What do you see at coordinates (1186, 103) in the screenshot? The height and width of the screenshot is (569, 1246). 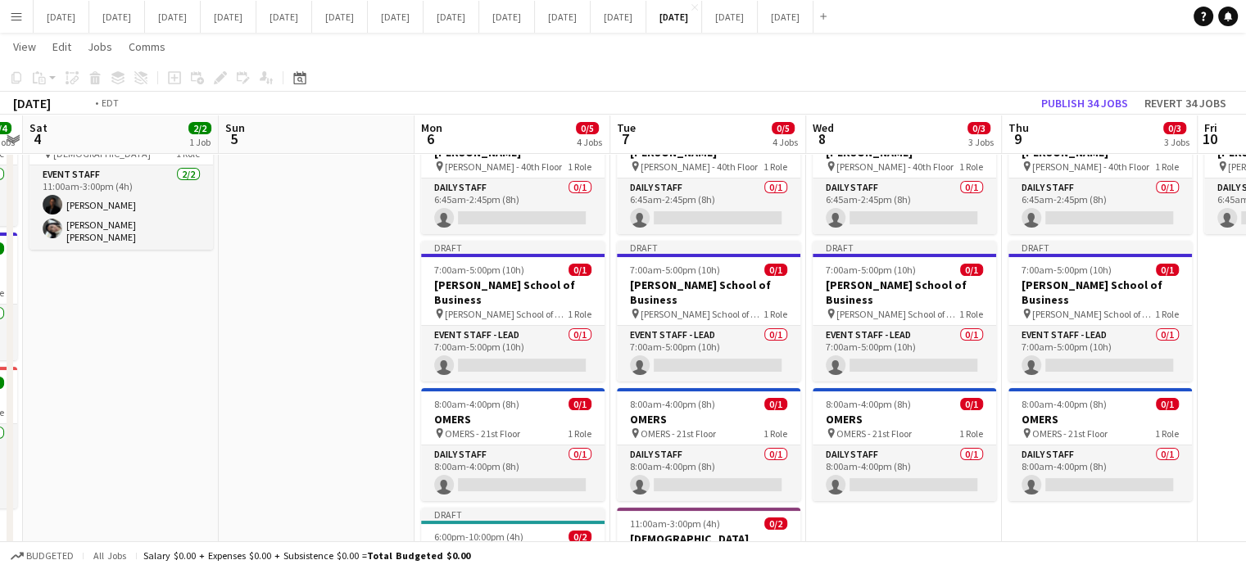 I see `button: Revert 34 jobs` at bounding box center [1186, 103].